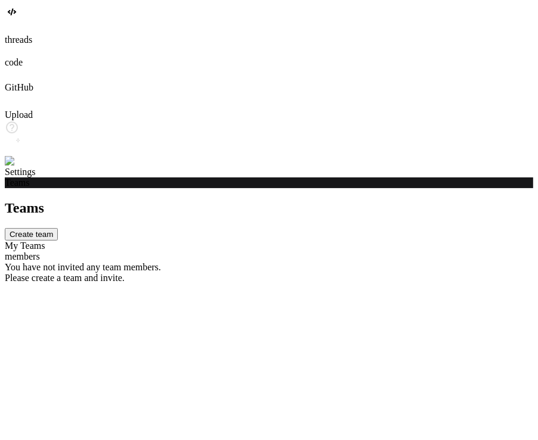 This screenshot has height=440, width=538. Describe the element at coordinates (269, 257) in the screenshot. I see `div: members` at that location.